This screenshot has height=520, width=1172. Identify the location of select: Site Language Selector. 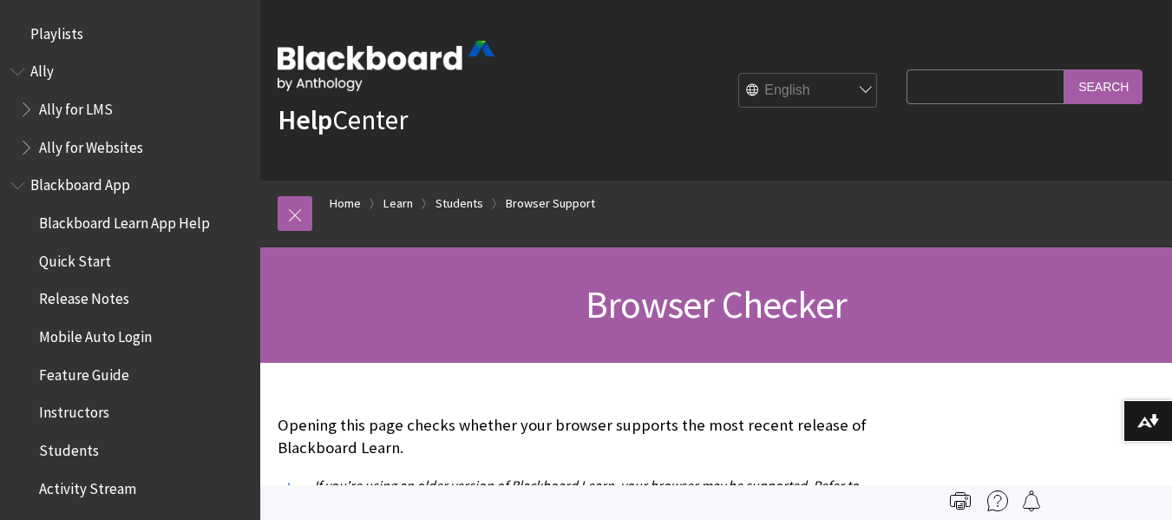
(809, 91).